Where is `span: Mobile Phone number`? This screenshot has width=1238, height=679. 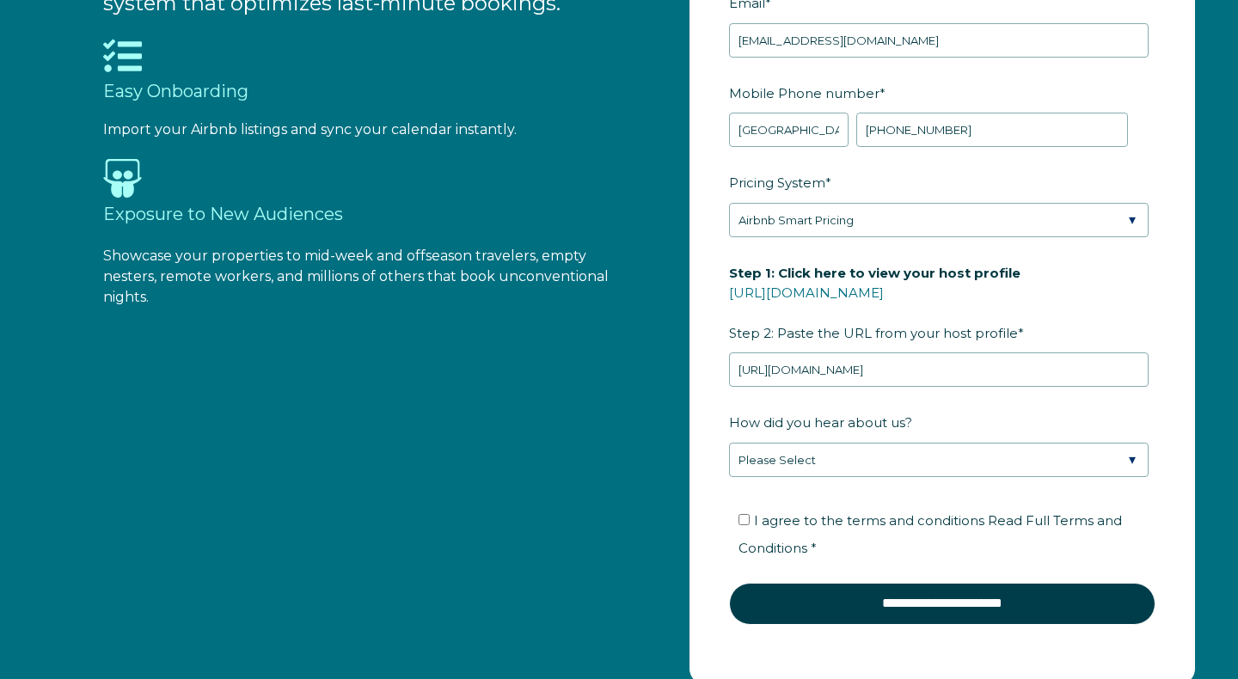 span: Mobile Phone number is located at coordinates (804, 93).